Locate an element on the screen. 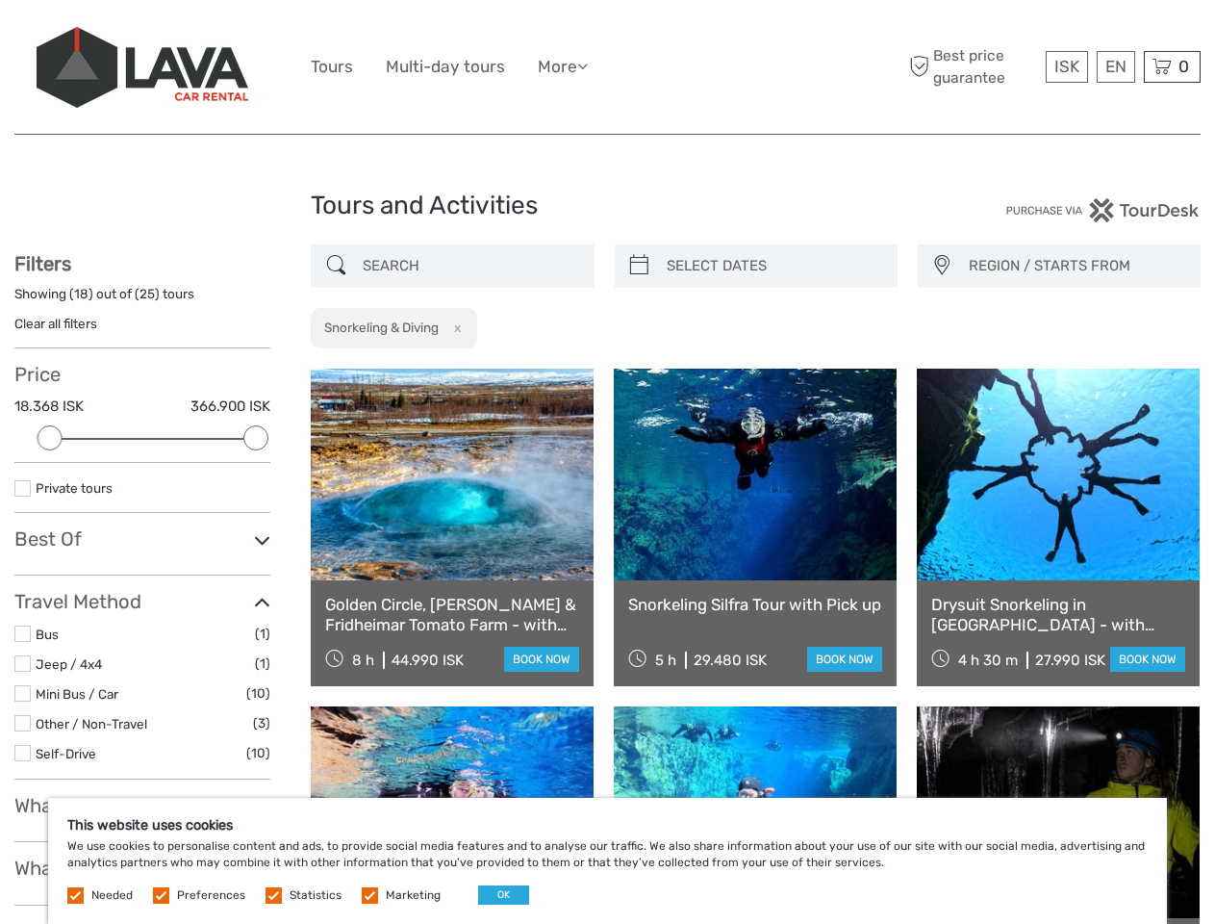 The height and width of the screenshot is (924, 1215). a: Other / Non-Travel is located at coordinates (91, 723).